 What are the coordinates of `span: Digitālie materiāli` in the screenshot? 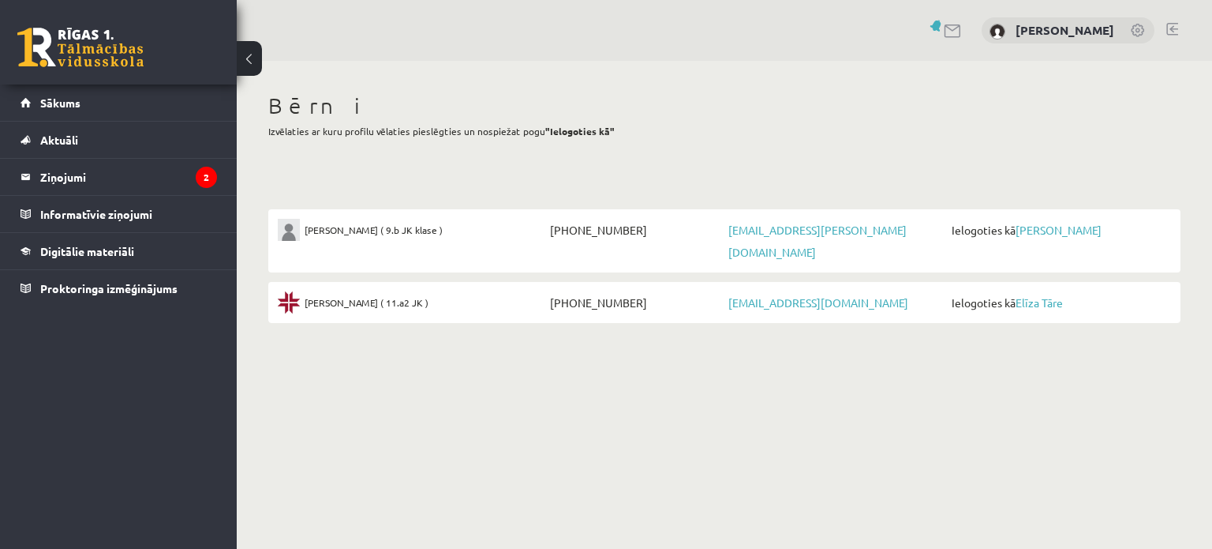 It's located at (87, 251).